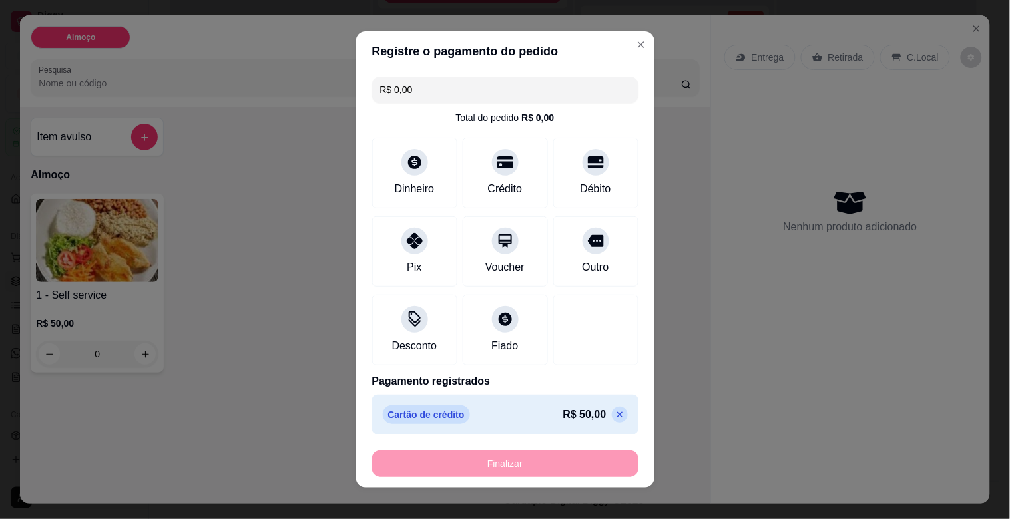 Image resolution: width=1010 pixels, height=519 pixels. I want to click on p: Pagamento registrados, so click(505, 382).